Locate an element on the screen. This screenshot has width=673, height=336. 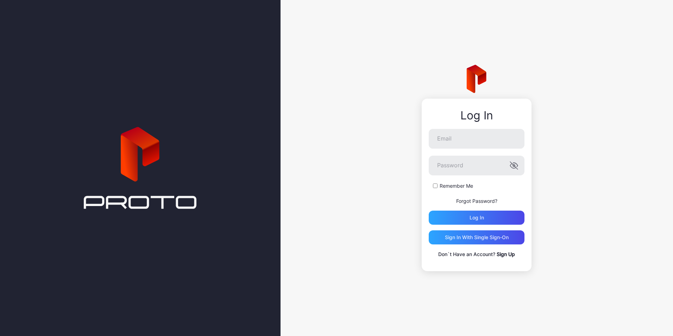
label: Remember Me is located at coordinates (456, 186).